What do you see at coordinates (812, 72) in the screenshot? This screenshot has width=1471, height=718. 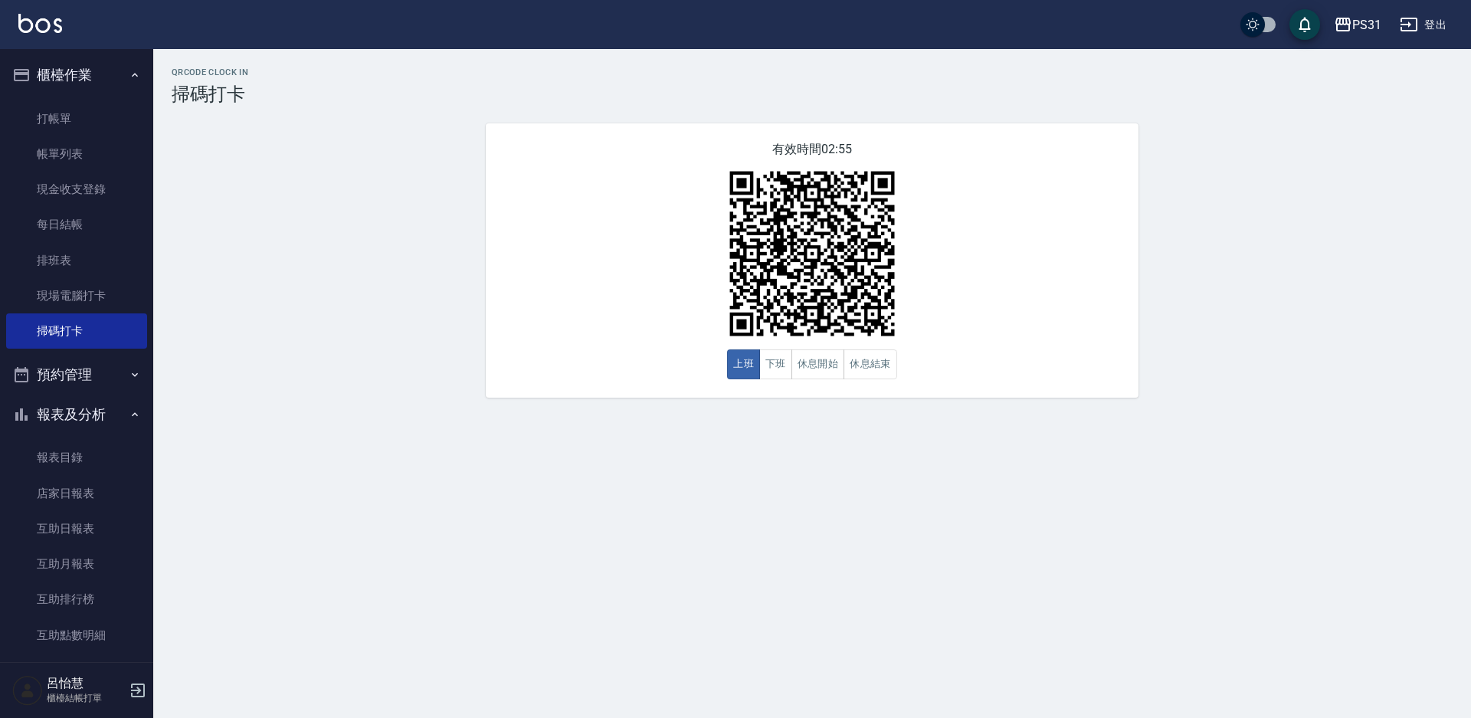 I see `h2: QRcode Clock In` at bounding box center [812, 72].